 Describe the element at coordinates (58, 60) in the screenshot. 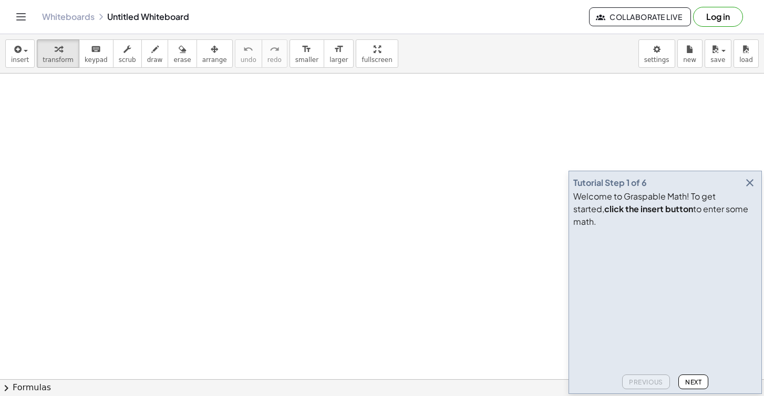

I see `span: transform` at that location.